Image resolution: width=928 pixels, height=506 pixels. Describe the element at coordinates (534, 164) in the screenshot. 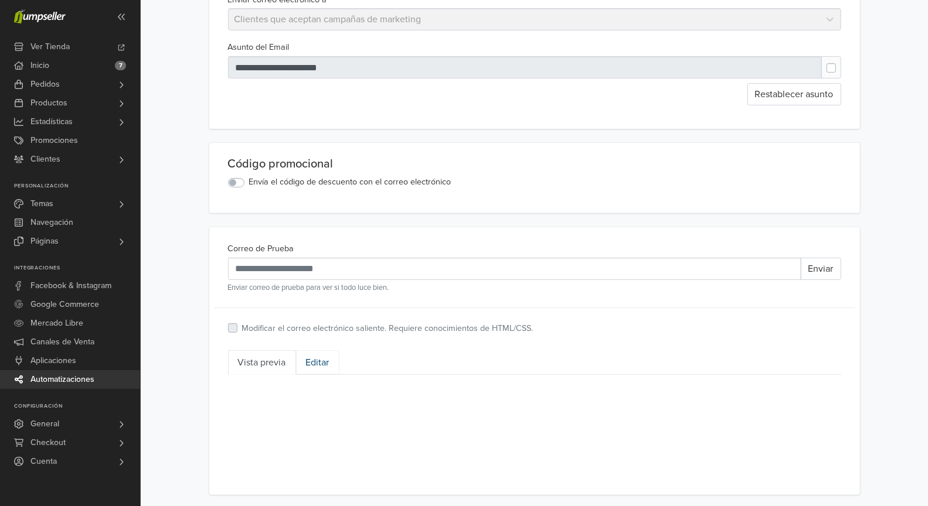

I see `div: Código promocional` at that location.